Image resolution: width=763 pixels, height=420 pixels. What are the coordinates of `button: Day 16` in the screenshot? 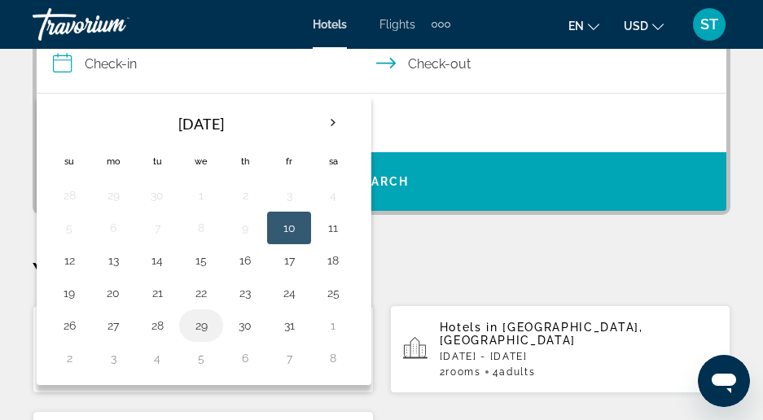 It's located at (245, 261).